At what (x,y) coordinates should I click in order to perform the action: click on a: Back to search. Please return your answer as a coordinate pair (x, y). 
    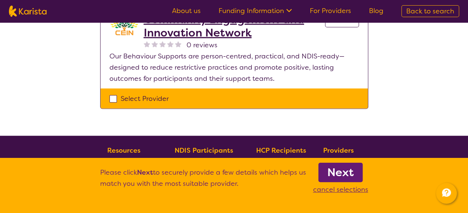
    Looking at the image, I should click on (430, 11).